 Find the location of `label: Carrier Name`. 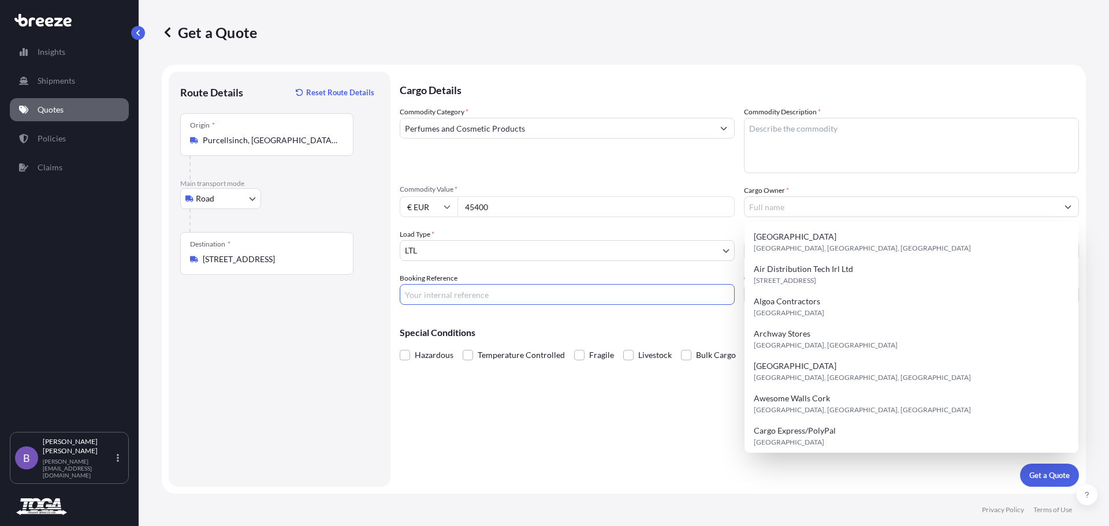

label: Carrier Name is located at coordinates (764, 278).